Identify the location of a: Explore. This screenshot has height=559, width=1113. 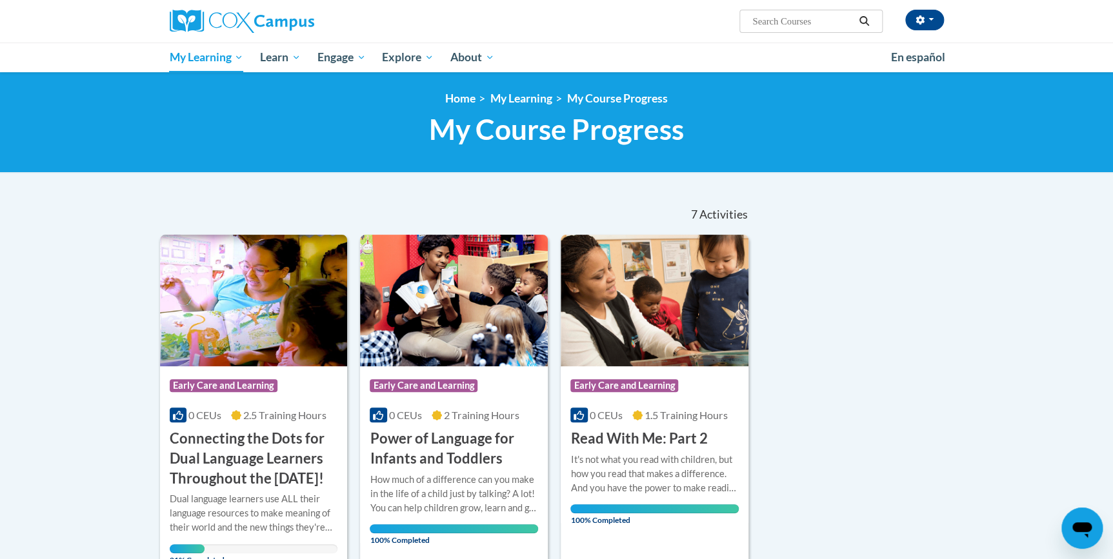
(408, 57).